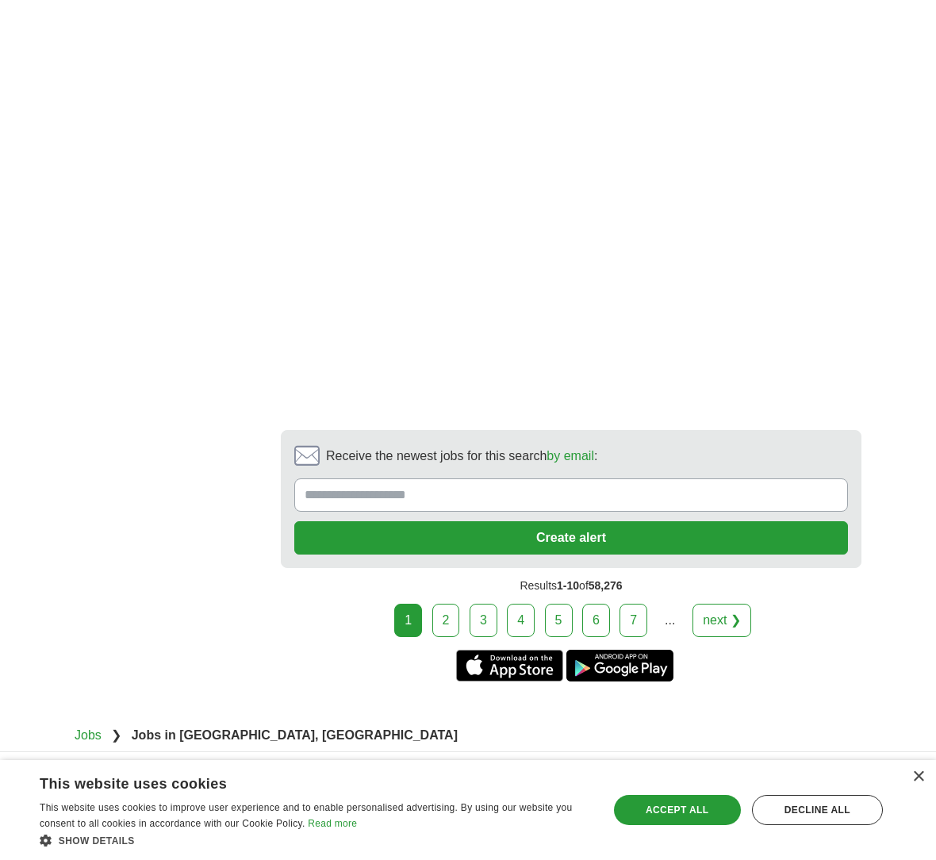 The image size is (936, 860). What do you see at coordinates (568, 585) in the screenshot?
I see `span: 1-10` at bounding box center [568, 585].